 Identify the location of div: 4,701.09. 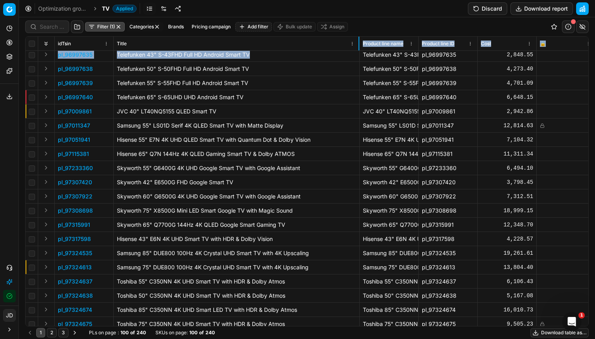
(507, 83).